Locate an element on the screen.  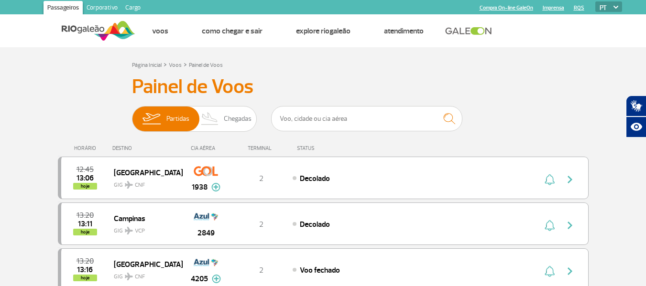
img: slider-desembarque is located at coordinates (210, 119).